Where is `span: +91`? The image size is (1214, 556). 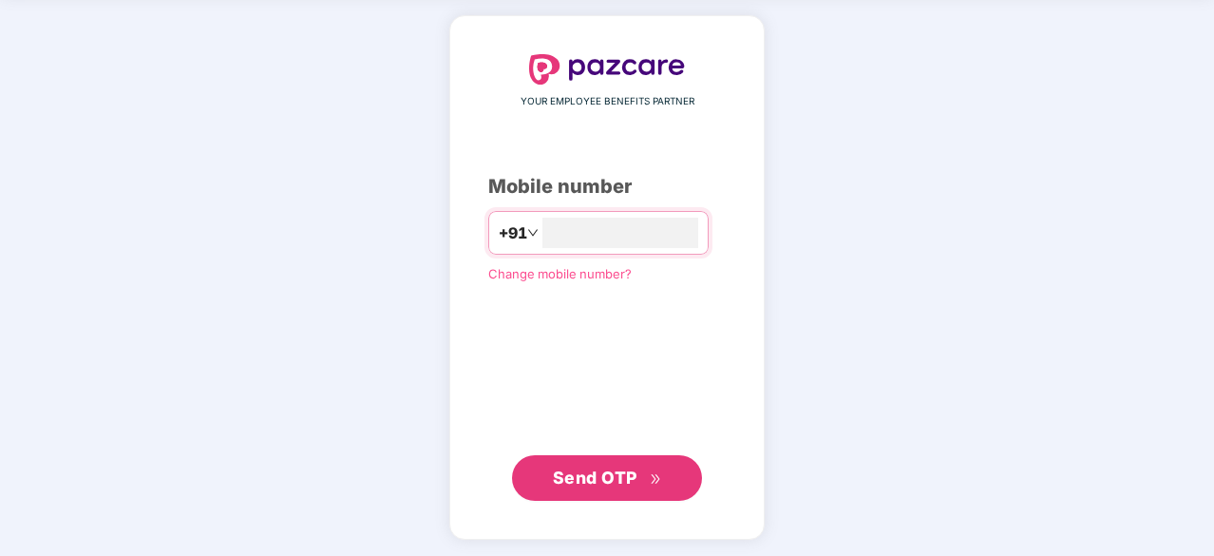
span: +91 is located at coordinates (513, 233).